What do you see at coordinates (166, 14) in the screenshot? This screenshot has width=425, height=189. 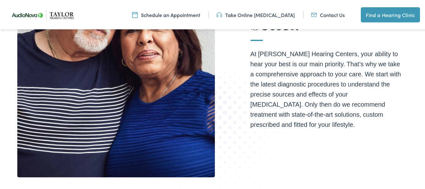 I see `a: Schedule an Appointment` at bounding box center [166, 14].